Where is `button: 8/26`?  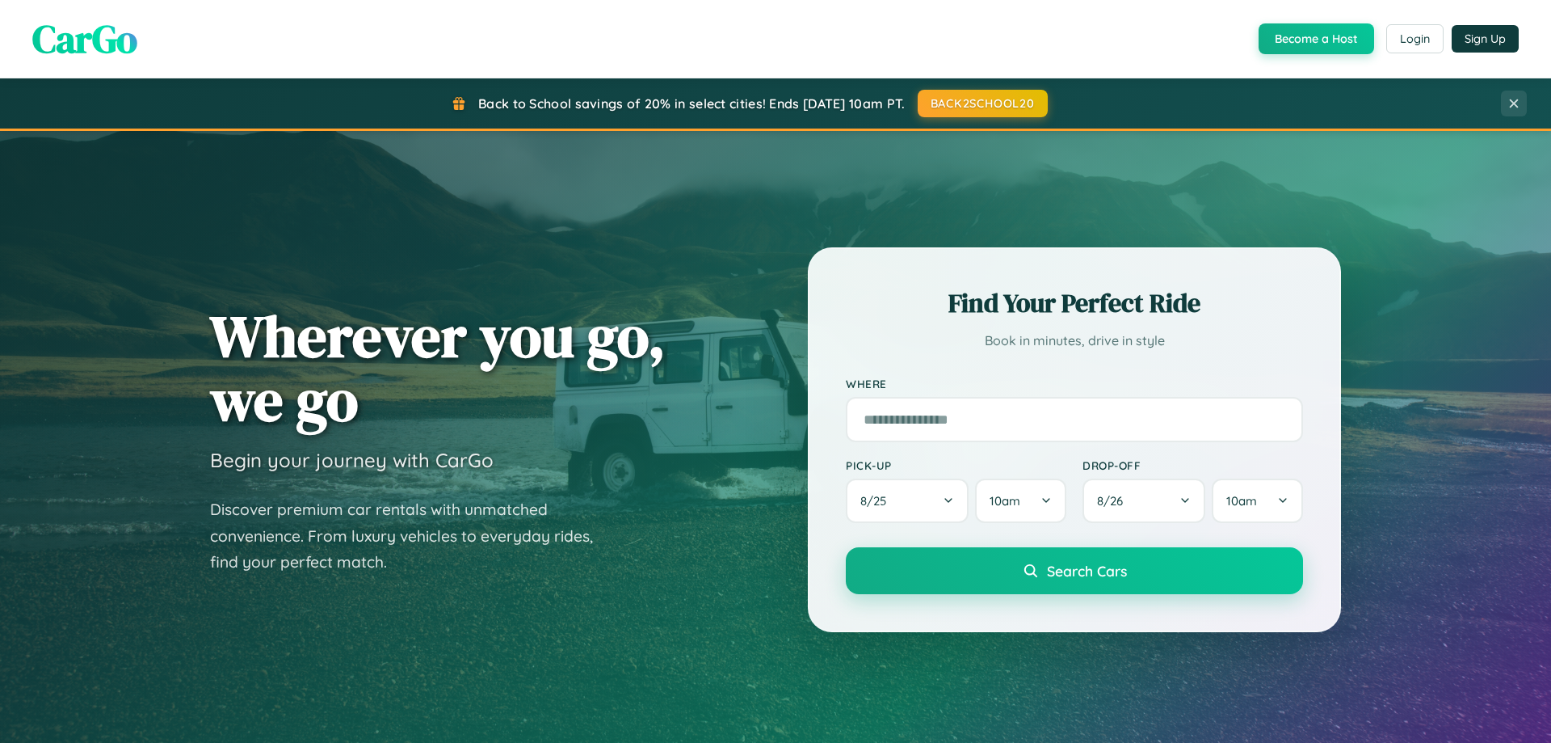
button: 8/26 is located at coordinates (1144, 500).